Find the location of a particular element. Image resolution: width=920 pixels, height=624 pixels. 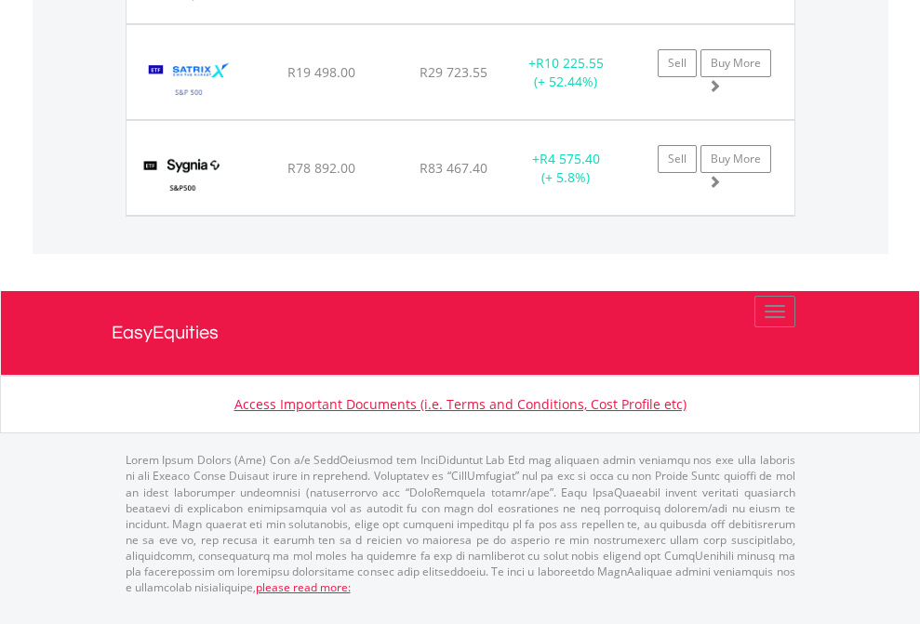

span: R10 225.55 is located at coordinates (569, 62).